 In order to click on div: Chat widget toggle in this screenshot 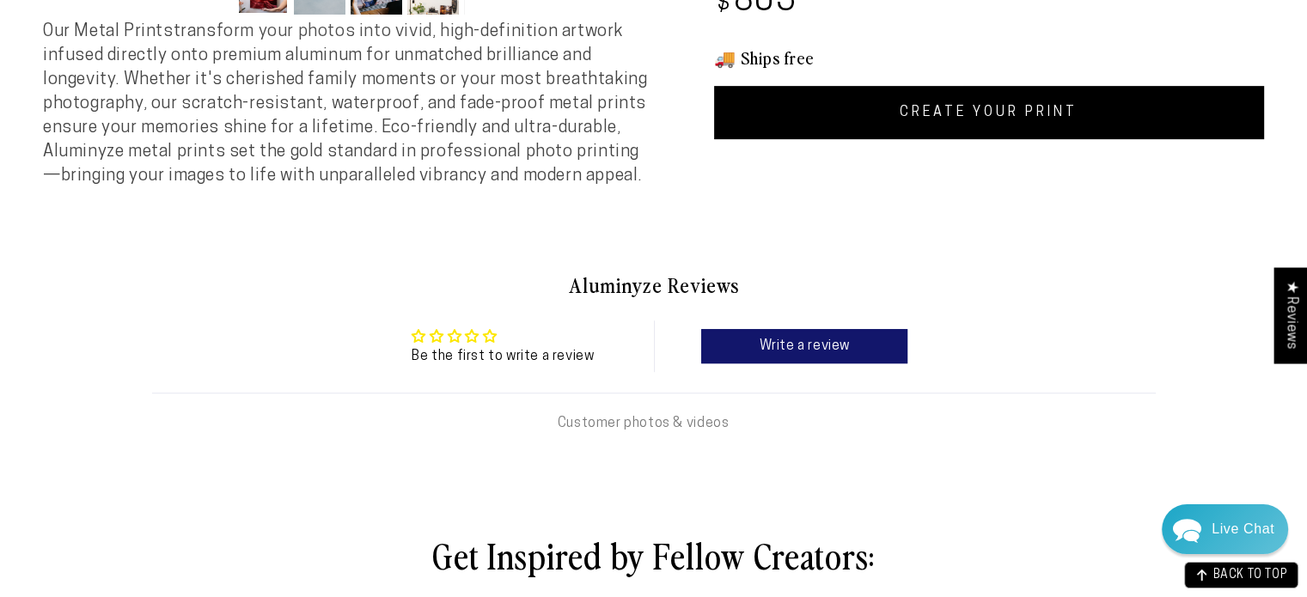, I will do `click(1224, 529)`.